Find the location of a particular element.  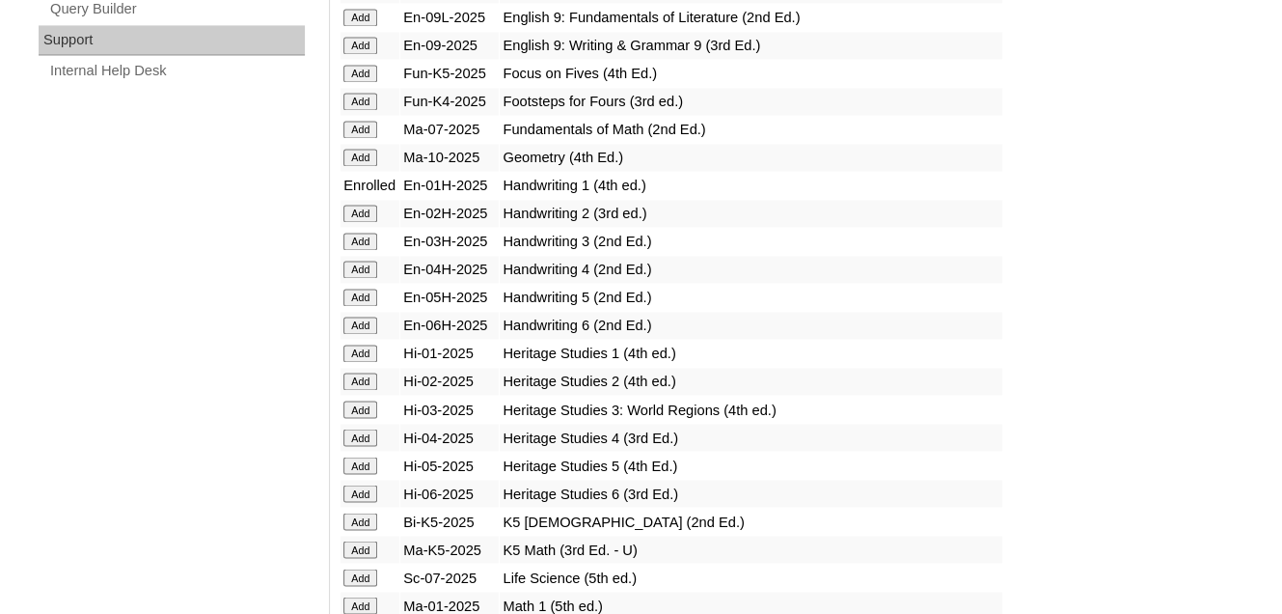

td: Focus on Fives (4th Ed.) is located at coordinates (751, 73).